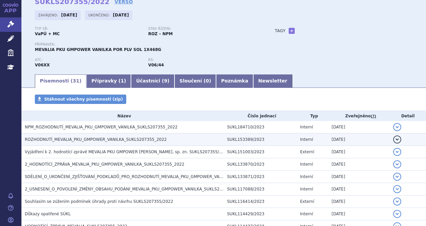 The height and width of the screenshot is (226, 426). Describe the element at coordinates (207, 81) in the screenshot. I see `span: 0` at that location.